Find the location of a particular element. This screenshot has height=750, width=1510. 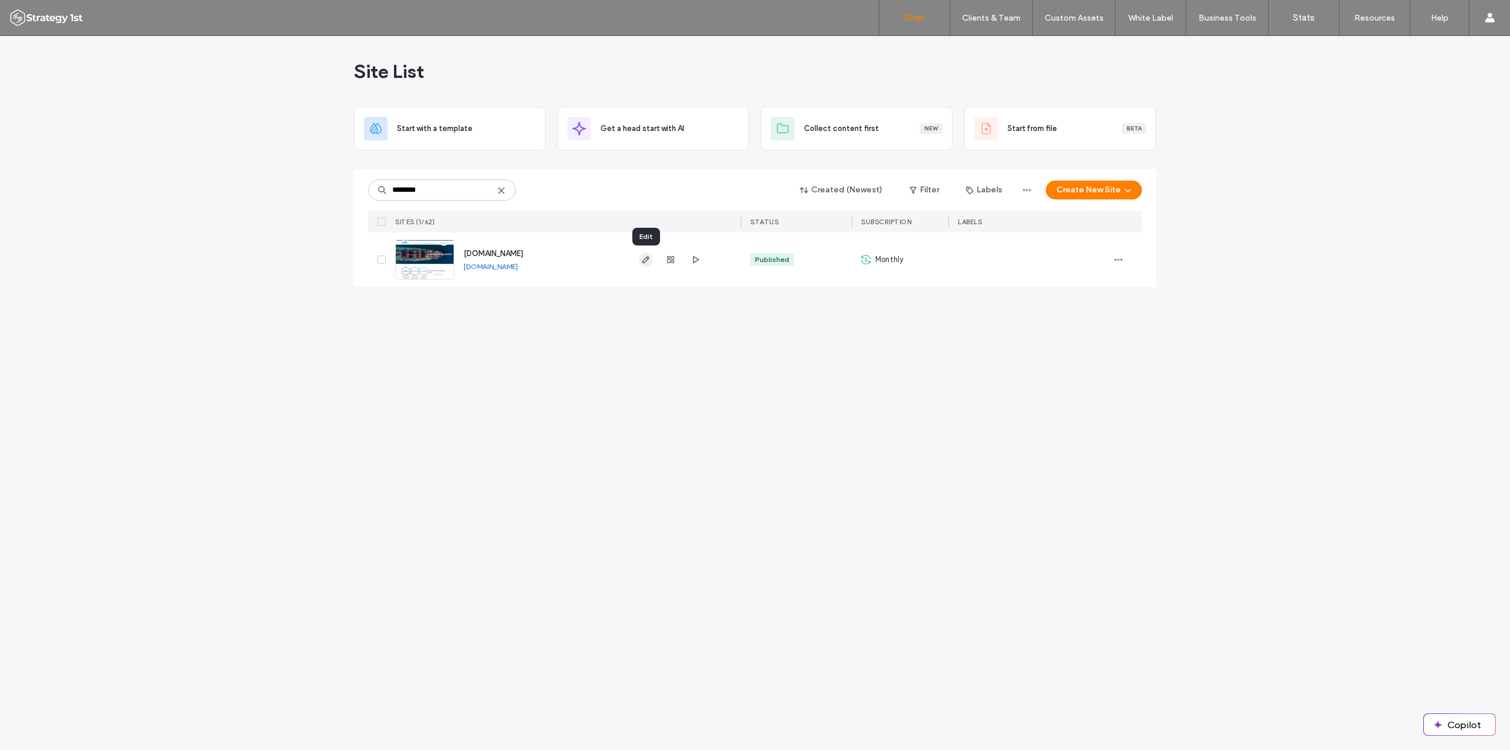

div: Beta is located at coordinates (1134, 129).